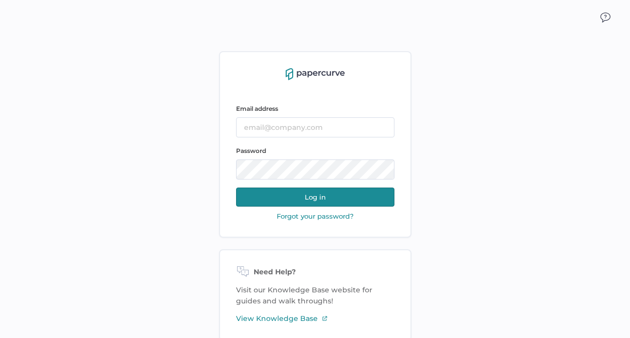 This screenshot has width=630, height=338. What do you see at coordinates (257, 108) in the screenshot?
I see `span: Email address` at bounding box center [257, 108].